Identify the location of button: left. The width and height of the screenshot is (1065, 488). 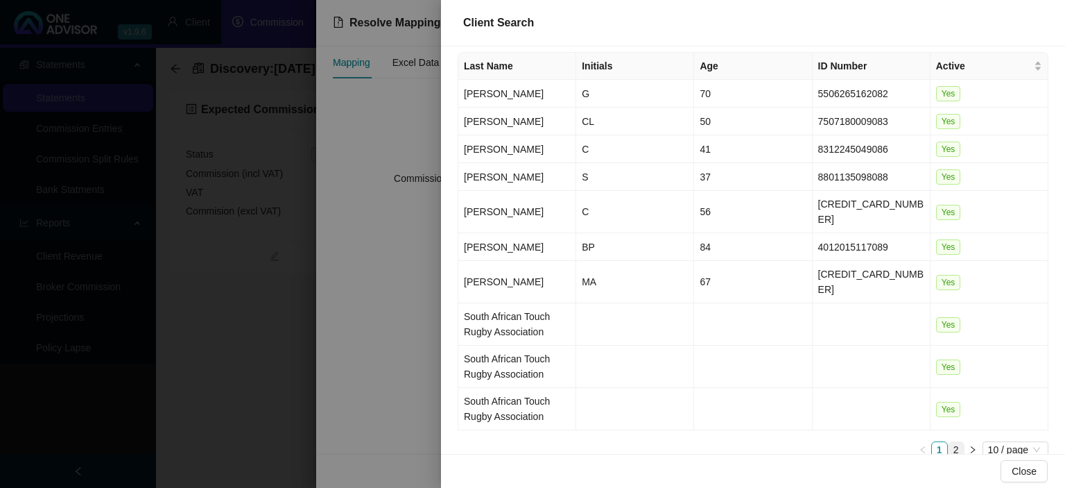
(923, 449).